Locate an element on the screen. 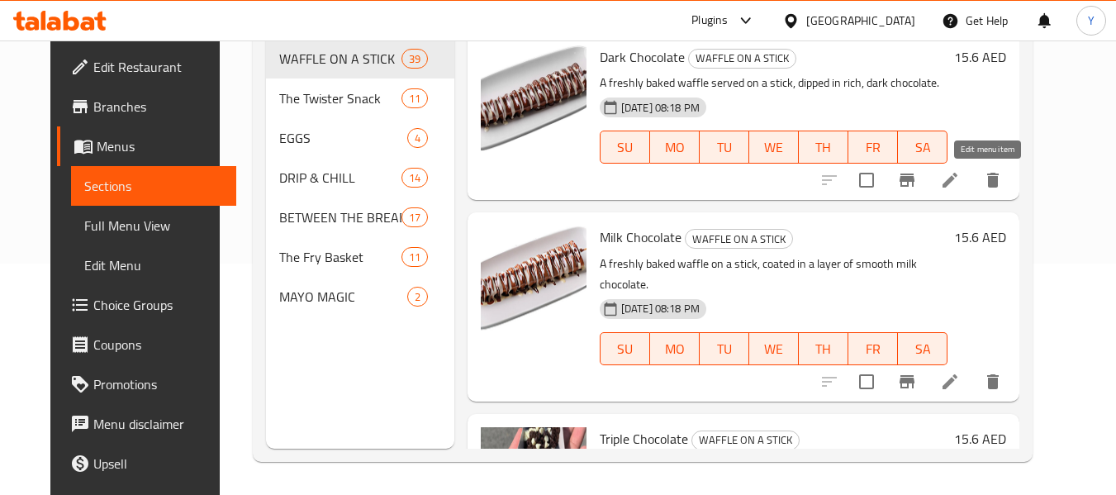 The image size is (1116, 495). span: Coupons is located at coordinates (159, 345).